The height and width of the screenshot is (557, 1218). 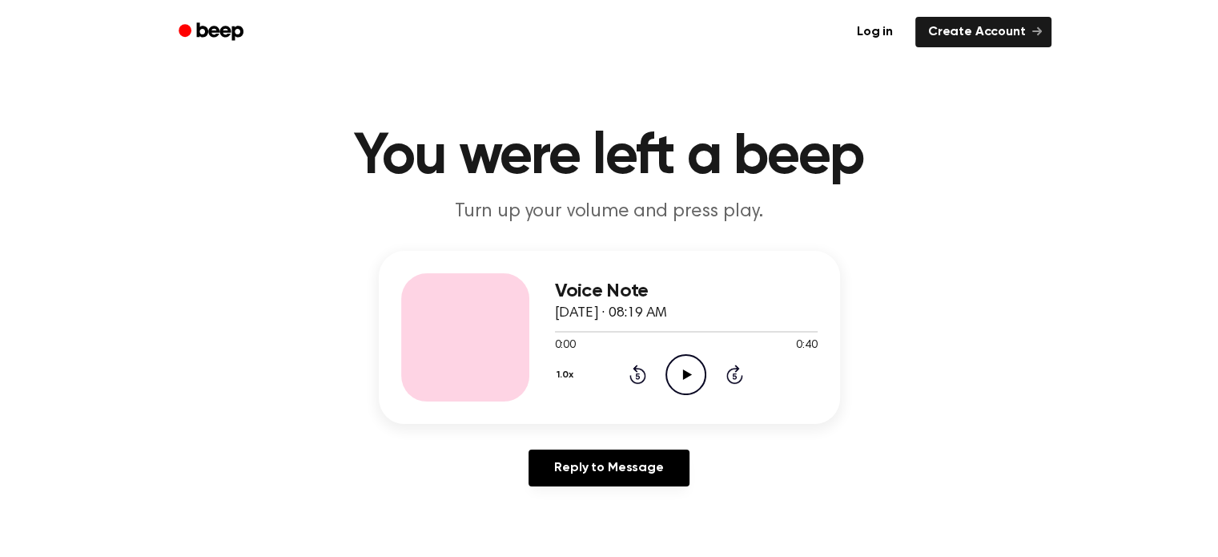 I want to click on a: Log in, so click(x=875, y=32).